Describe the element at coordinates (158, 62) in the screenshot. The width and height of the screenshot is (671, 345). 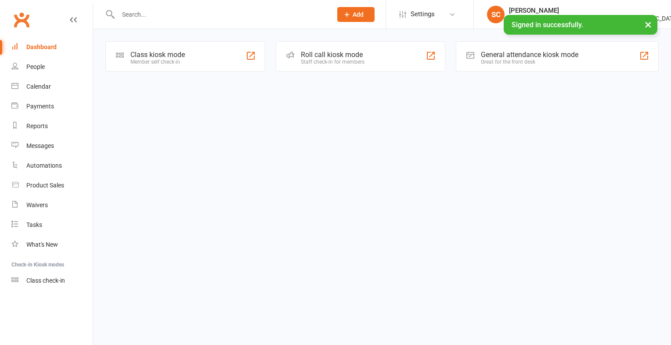
I see `div: Member self check-in` at that location.